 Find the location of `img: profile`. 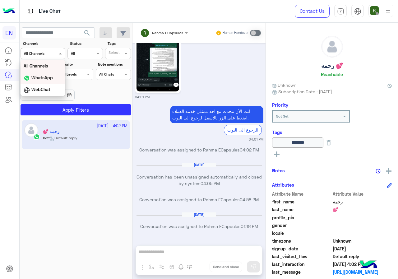

img: profile is located at coordinates (387, 11).